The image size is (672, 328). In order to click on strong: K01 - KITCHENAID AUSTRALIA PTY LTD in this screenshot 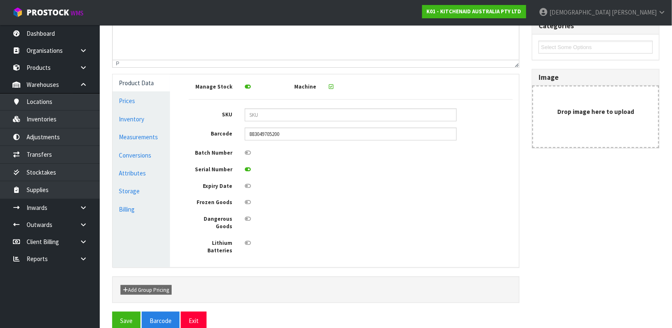, I will do `click(474, 11)`.